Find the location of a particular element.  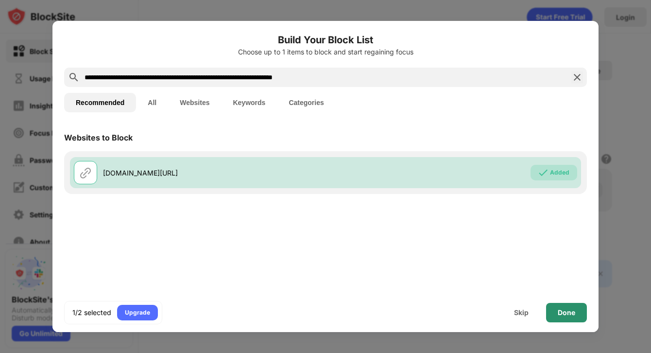

button: Recommended is located at coordinates (100, 103).